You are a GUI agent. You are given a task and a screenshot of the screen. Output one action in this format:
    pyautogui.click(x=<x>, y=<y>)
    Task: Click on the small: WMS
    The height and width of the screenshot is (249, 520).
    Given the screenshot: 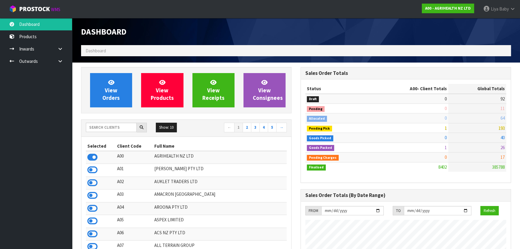 What is the action you would take?
    pyautogui.click(x=56, y=9)
    